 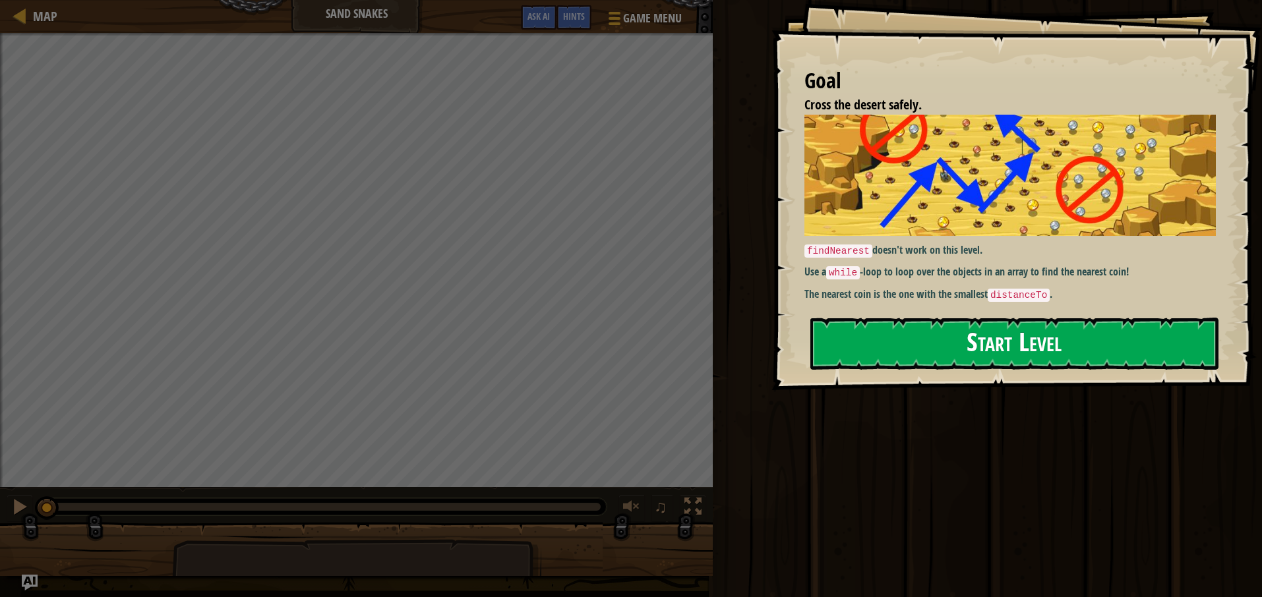 What do you see at coordinates (838, 251) in the screenshot?
I see `code: findNearest` at bounding box center [838, 251].